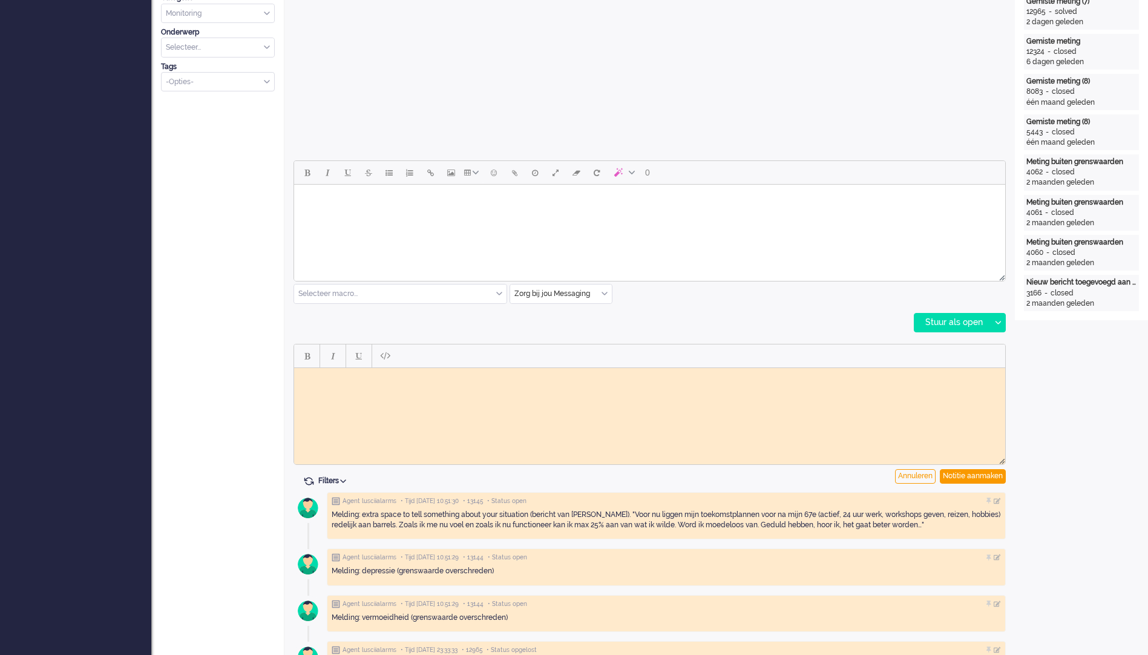 The height and width of the screenshot is (655, 1148). I want to click on div: Stuur als open, so click(952, 323).